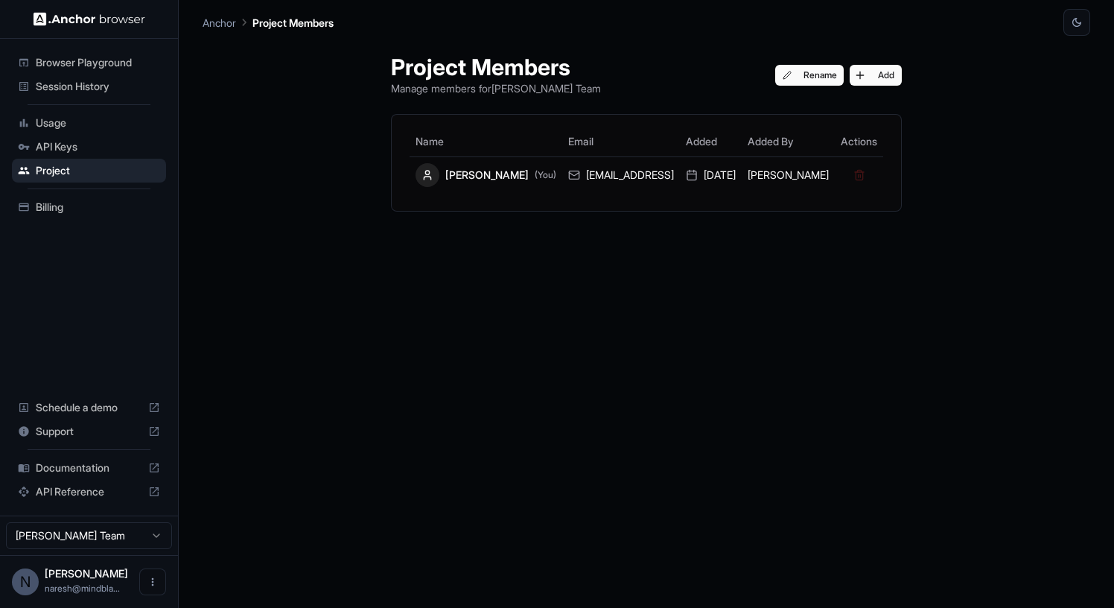 The image size is (1114, 608). Describe the element at coordinates (89, 63) in the screenshot. I see `div: Browser Playground` at that location.